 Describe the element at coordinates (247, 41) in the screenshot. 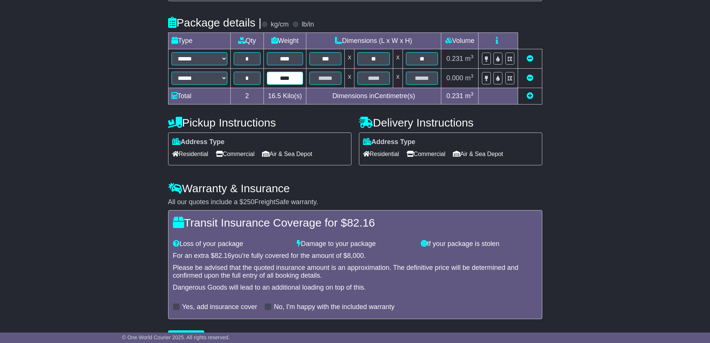

I see `td: Qty` at that location.